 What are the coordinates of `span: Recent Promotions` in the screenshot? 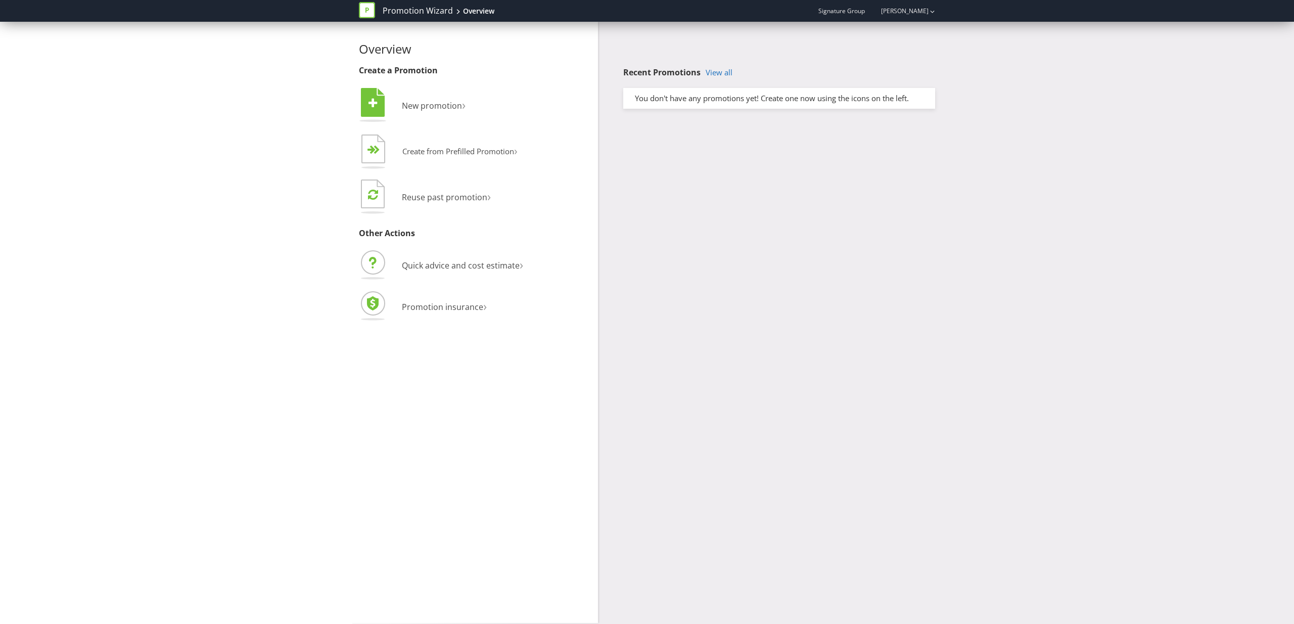 It's located at (662, 72).